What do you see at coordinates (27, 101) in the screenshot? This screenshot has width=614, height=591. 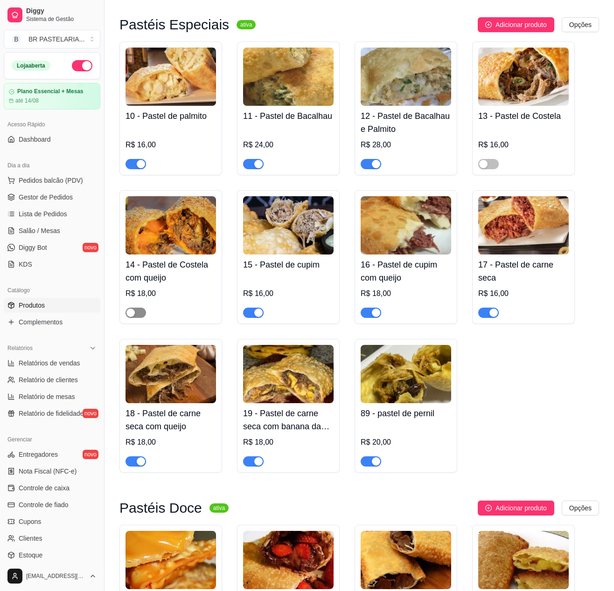 I see `article: até 14/08` at bounding box center [27, 101].